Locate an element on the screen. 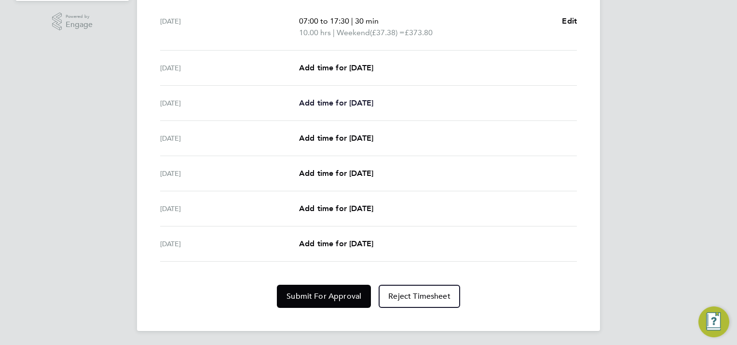 Image resolution: width=737 pixels, height=345 pixels. span: 30 min is located at coordinates (367, 21).